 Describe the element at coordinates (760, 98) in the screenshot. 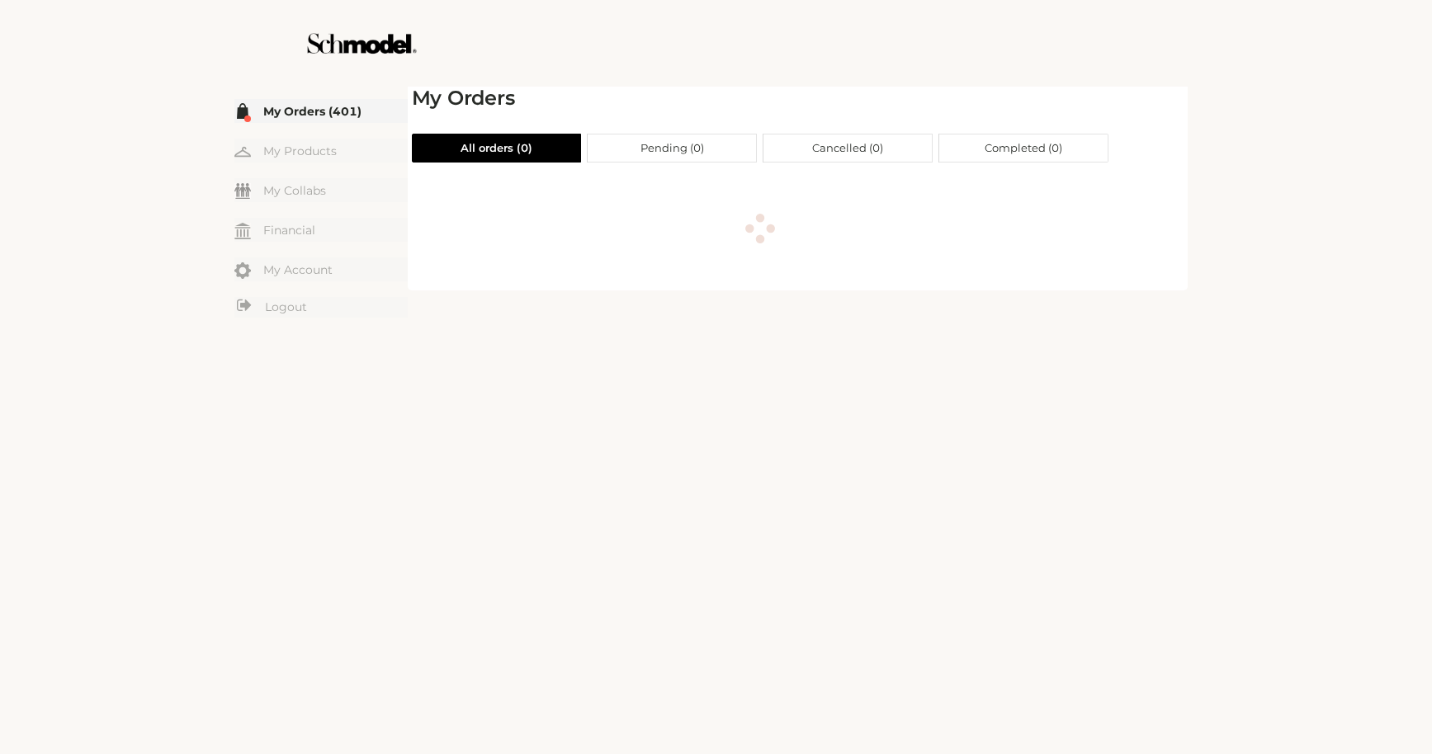

I see `h2: My Orders` at that location.